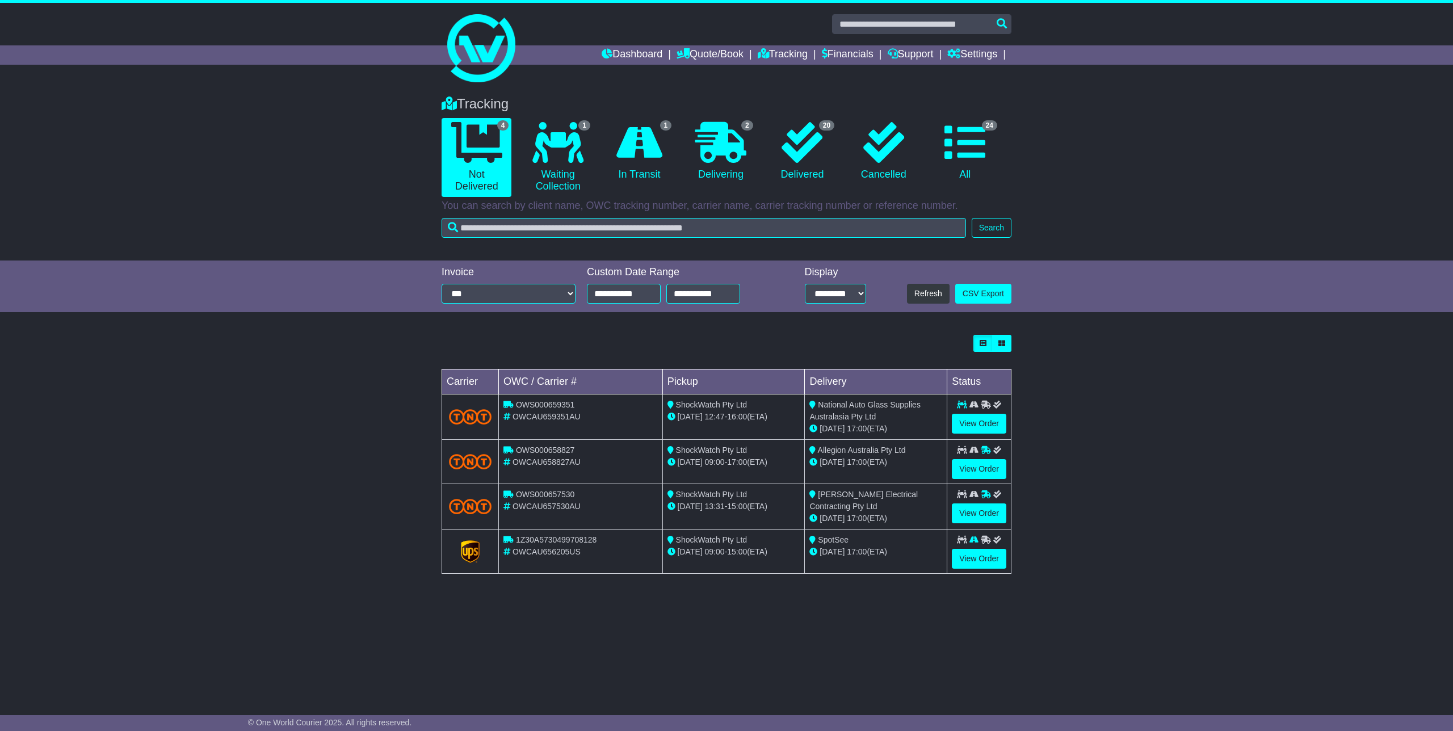 The image size is (1453, 731). I want to click on span: National Auto Glass Supplies Australasia Pty Ltd, so click(864, 410).